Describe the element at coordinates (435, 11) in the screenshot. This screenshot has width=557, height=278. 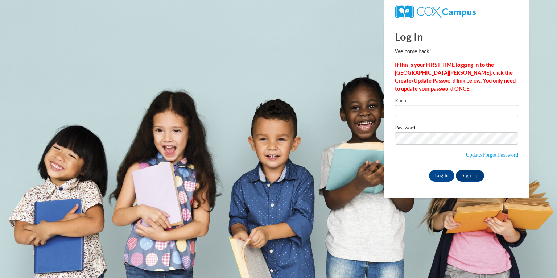
I see `a: COX Campus` at that location.